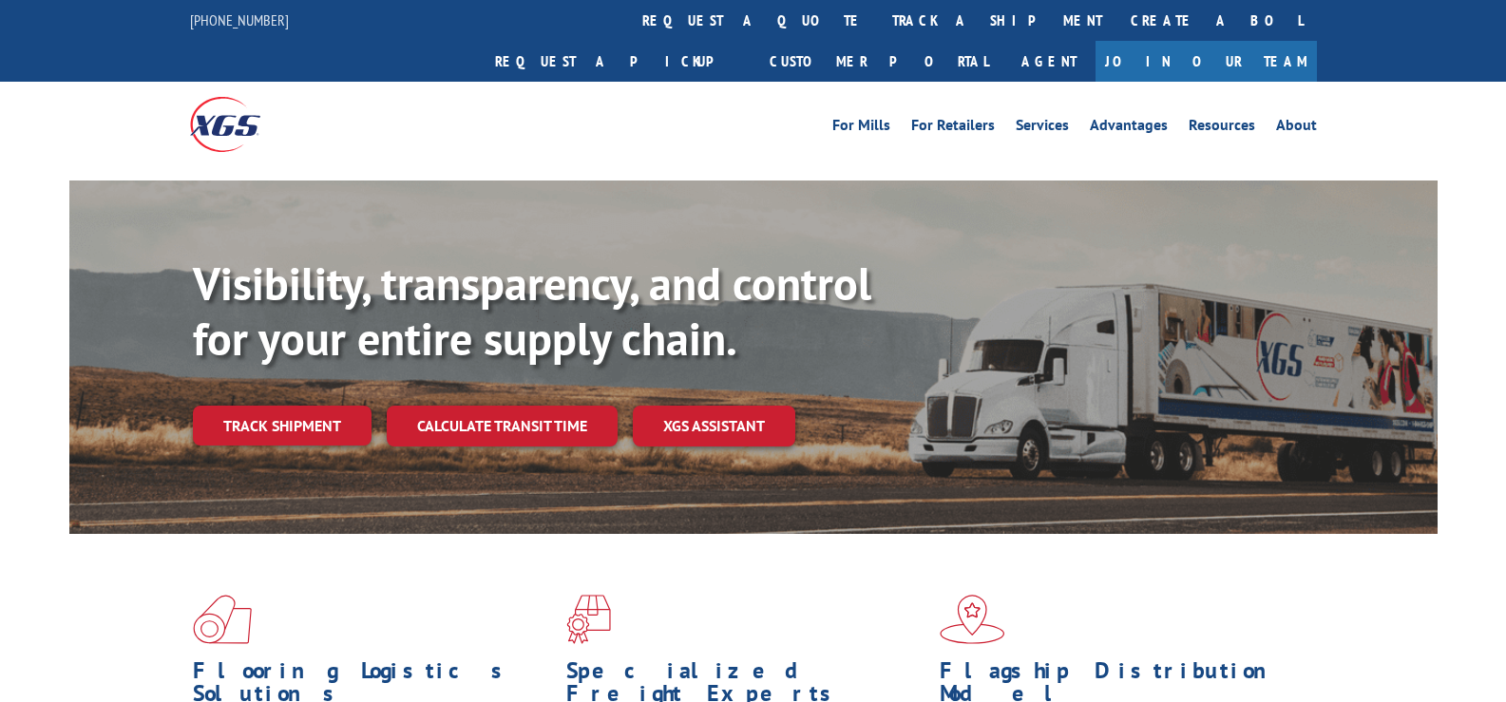 Image resolution: width=1506 pixels, height=702 pixels. Describe the element at coordinates (1296, 128) in the screenshot. I see `a: About` at that location.